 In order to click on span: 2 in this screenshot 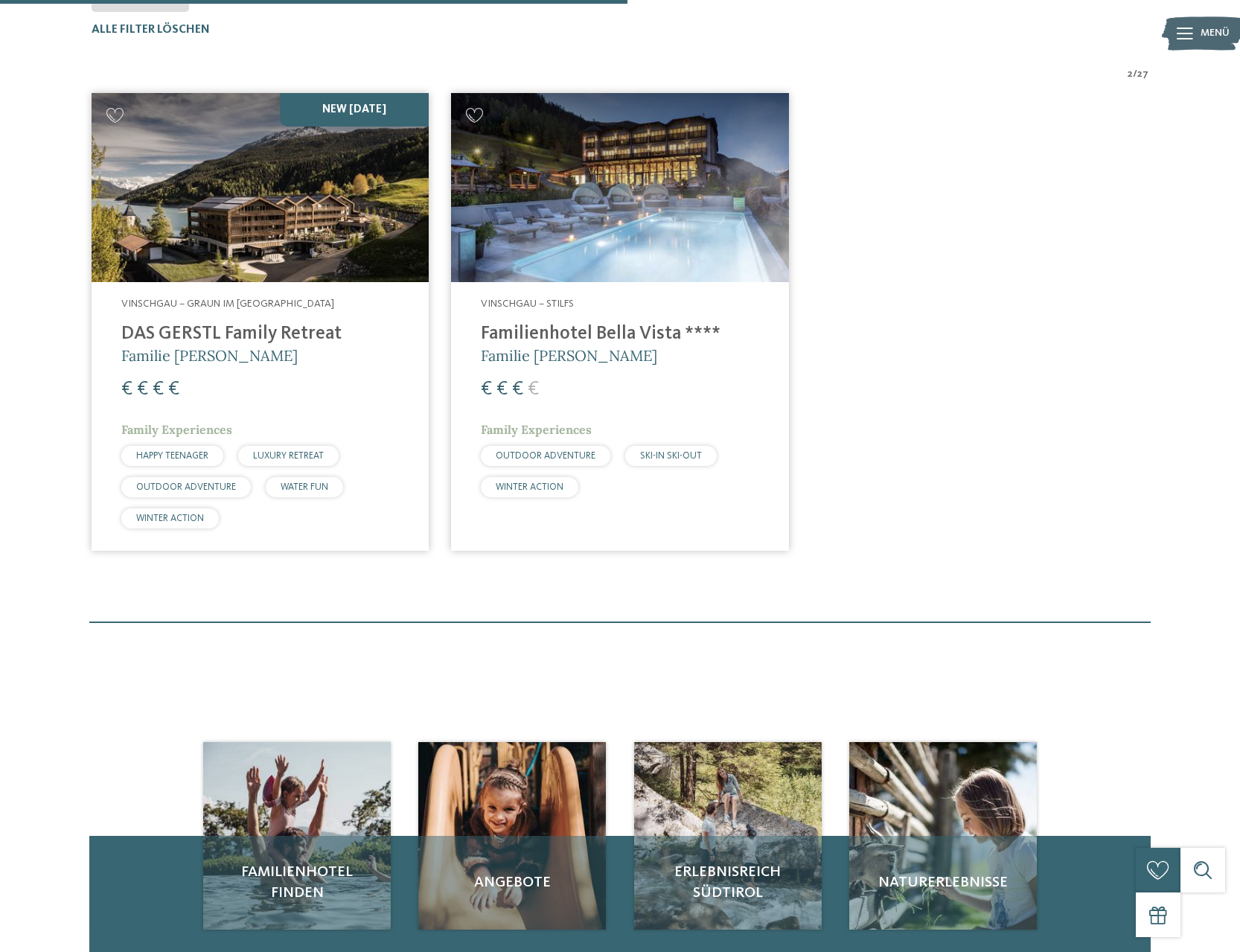, I will do `click(1130, 75)`.